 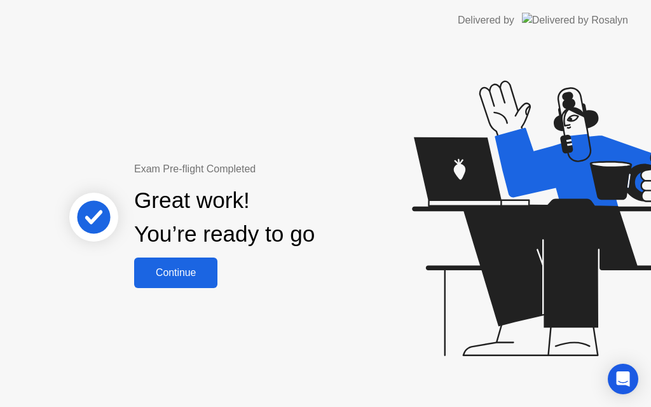 I want to click on button: Continue, so click(x=176, y=273).